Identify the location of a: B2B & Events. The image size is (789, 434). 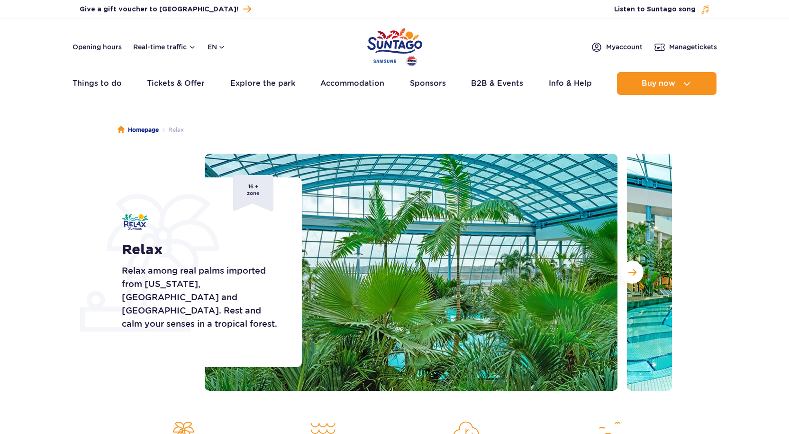
(497, 83).